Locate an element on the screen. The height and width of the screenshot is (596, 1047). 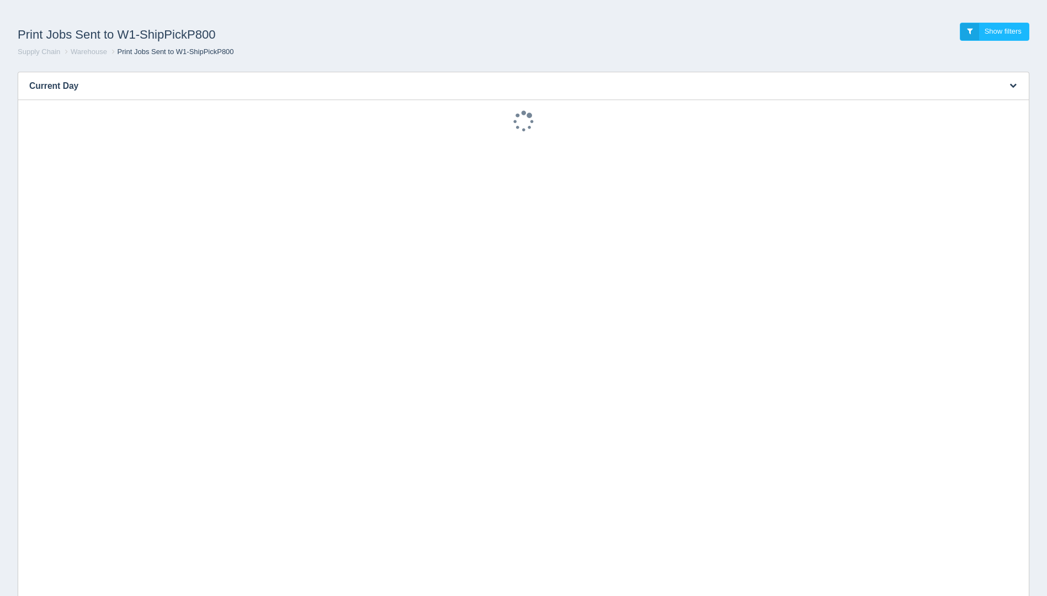
a: Supply Chain is located at coordinates (39, 51).